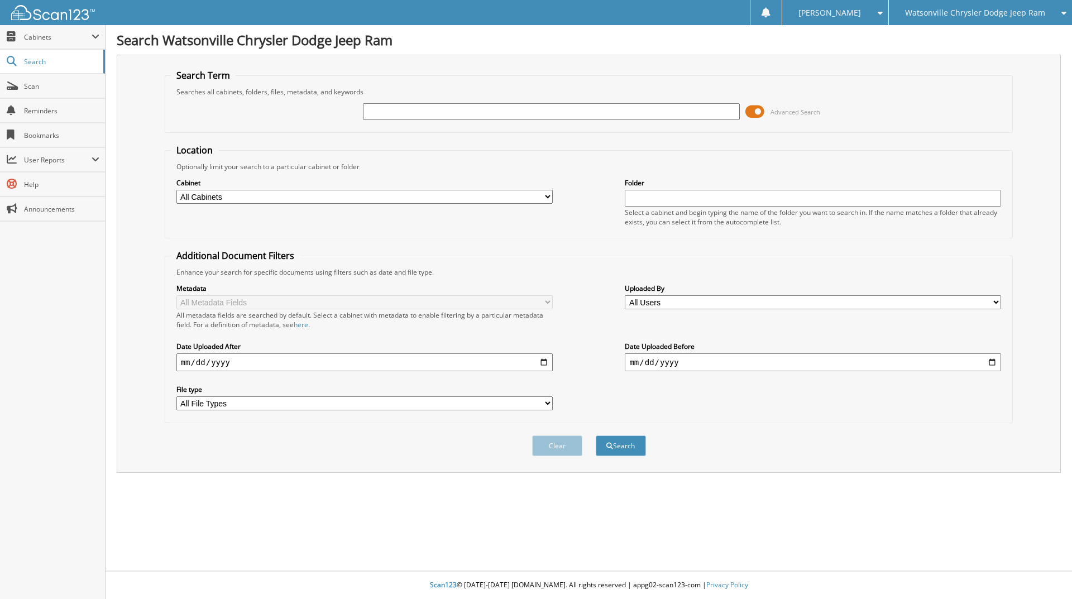 This screenshot has width=1072, height=599. What do you see at coordinates (61, 111) in the screenshot?
I see `span: Reminders` at bounding box center [61, 111].